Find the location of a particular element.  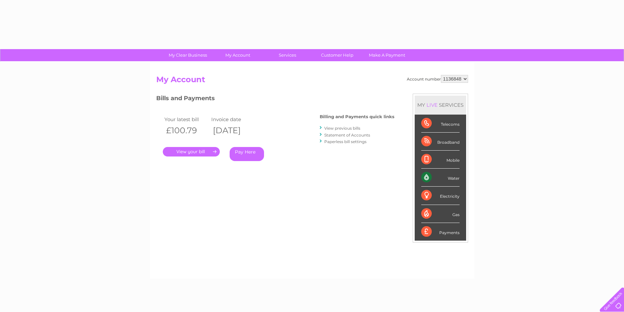

div: Payments is located at coordinates (441, 232).